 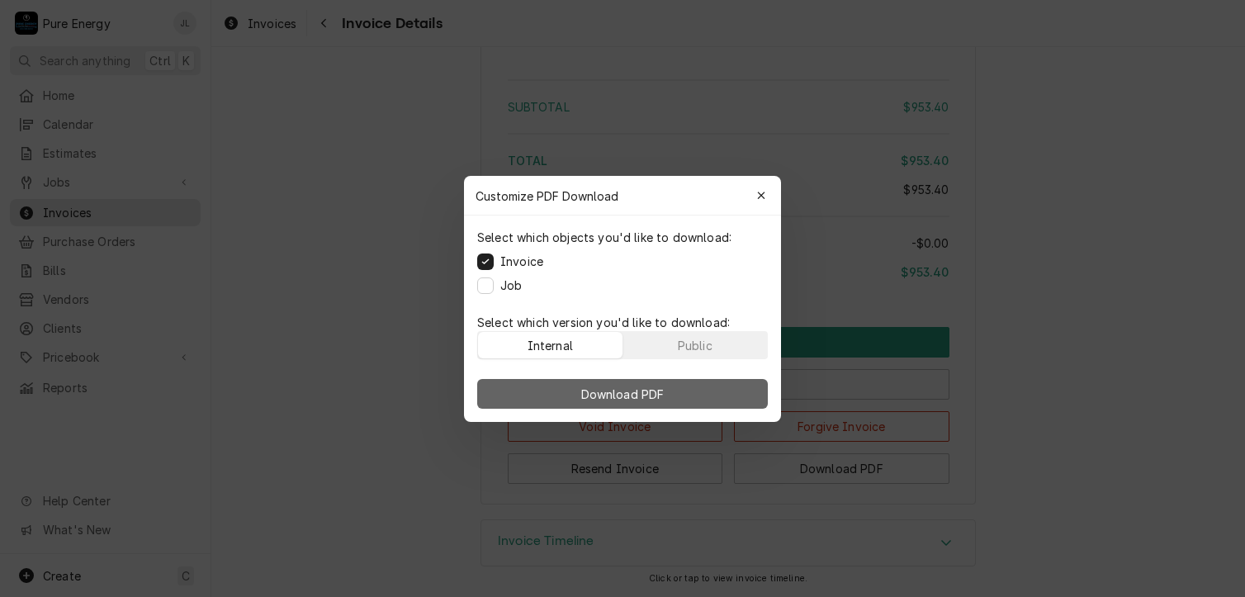 What do you see at coordinates (695, 344) in the screenshot?
I see `div: Public` at bounding box center [695, 344].